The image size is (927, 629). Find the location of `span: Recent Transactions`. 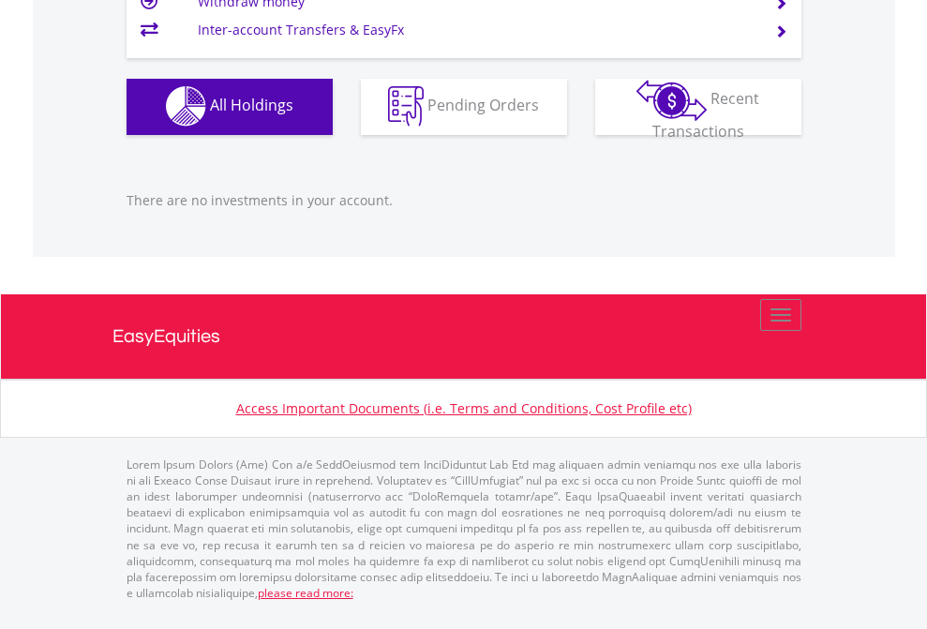

span: Recent Transactions is located at coordinates (706, 114).